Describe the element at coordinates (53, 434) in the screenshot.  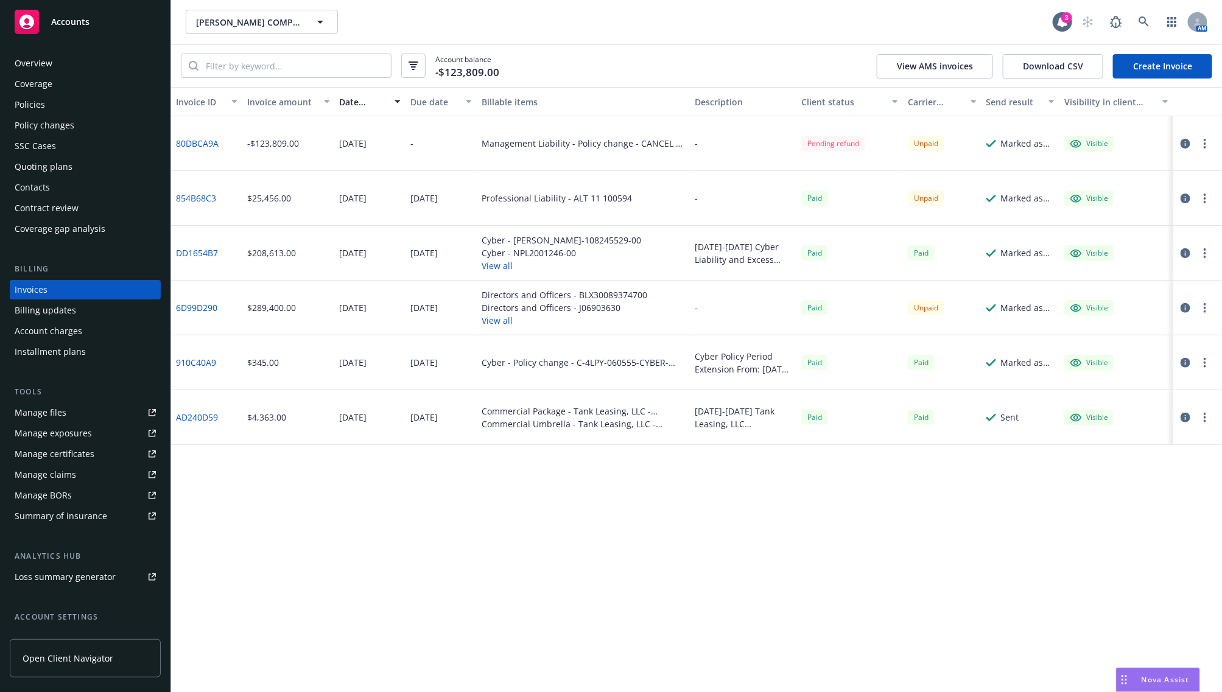
I see `div: Manage exposures` at that location.